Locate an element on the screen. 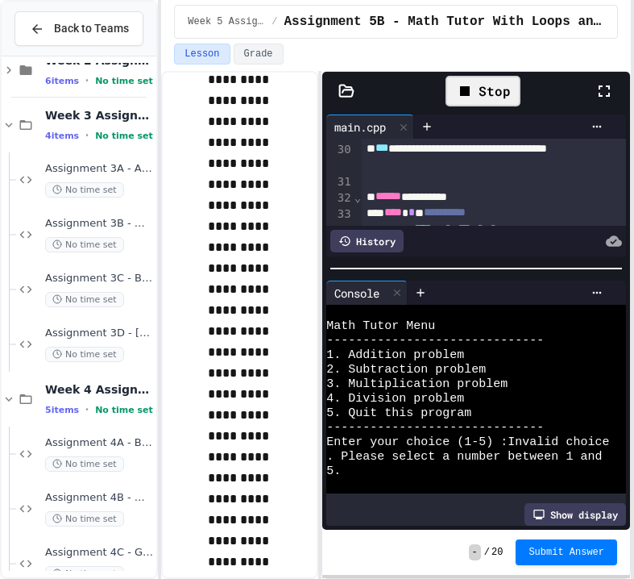  span: 20 is located at coordinates (497, 552).